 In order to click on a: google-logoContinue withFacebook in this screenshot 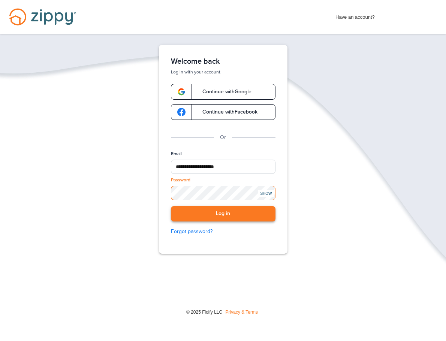, I will do `click(223, 112)`.